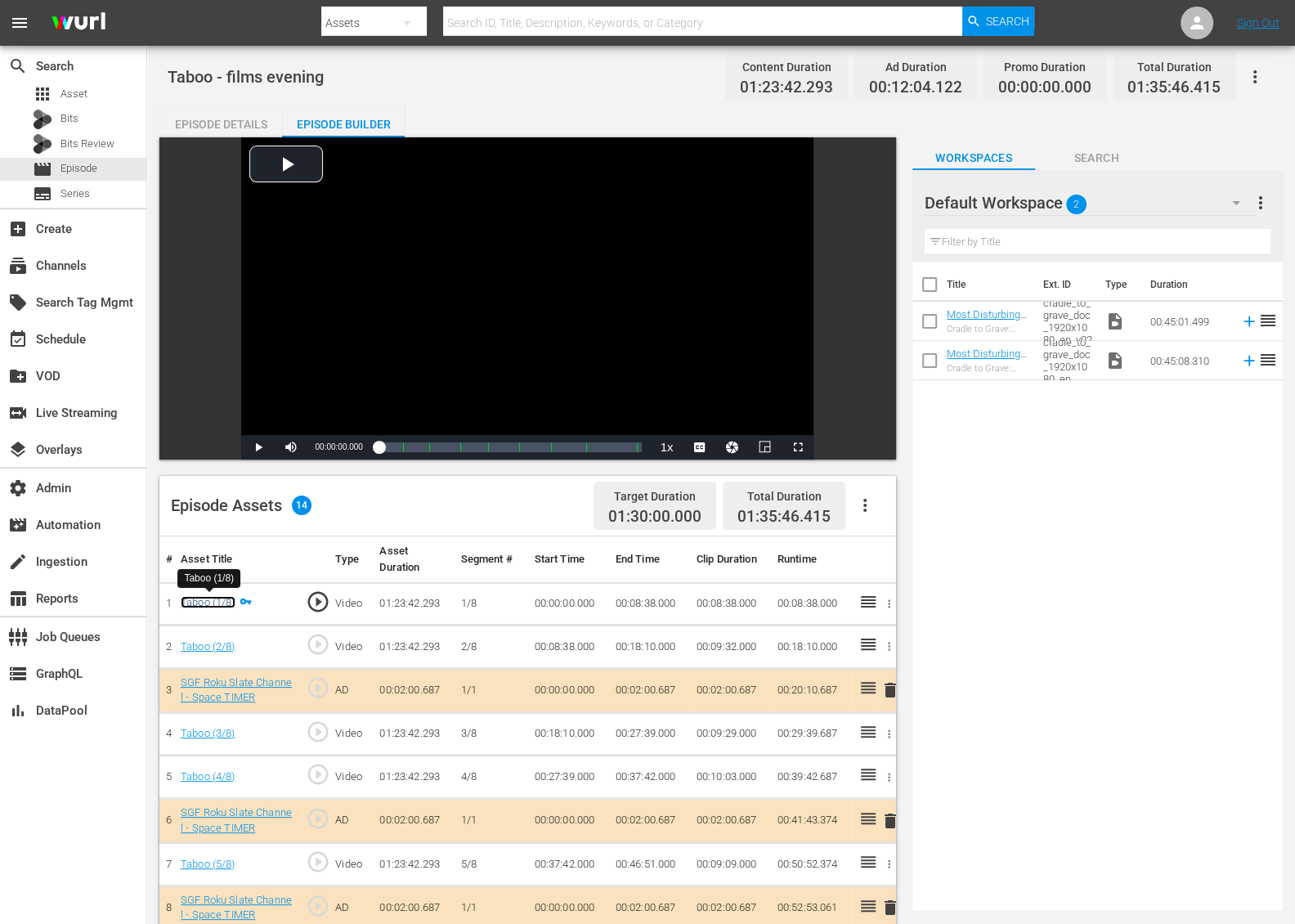 This screenshot has height=924, width=1295. I want to click on td: 00:09:09.000, so click(729, 864).